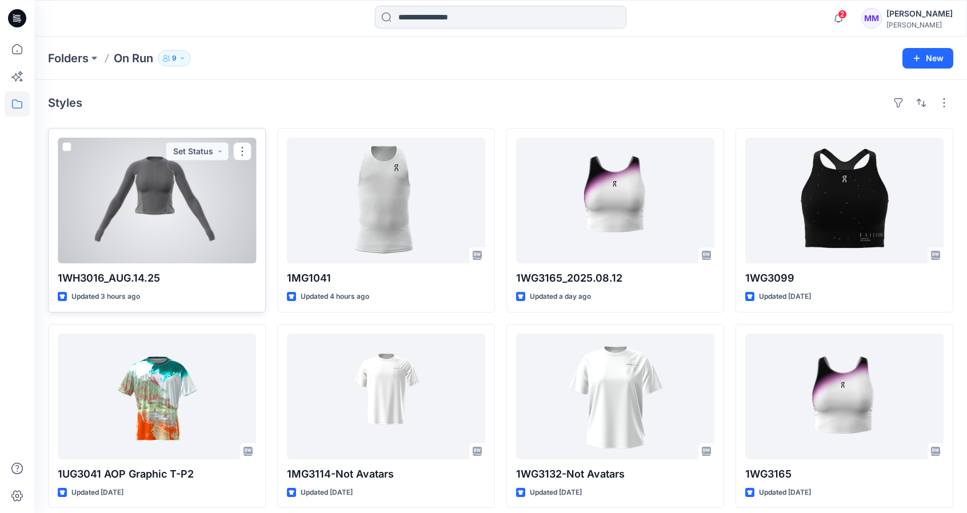 The width and height of the screenshot is (967, 513). Describe the element at coordinates (157, 474) in the screenshot. I see `p: 1UG3041 AOP Graphic T-P2` at that location.